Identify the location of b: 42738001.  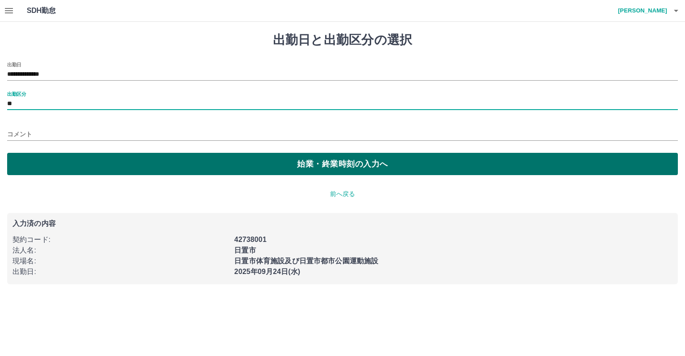
(250, 239).